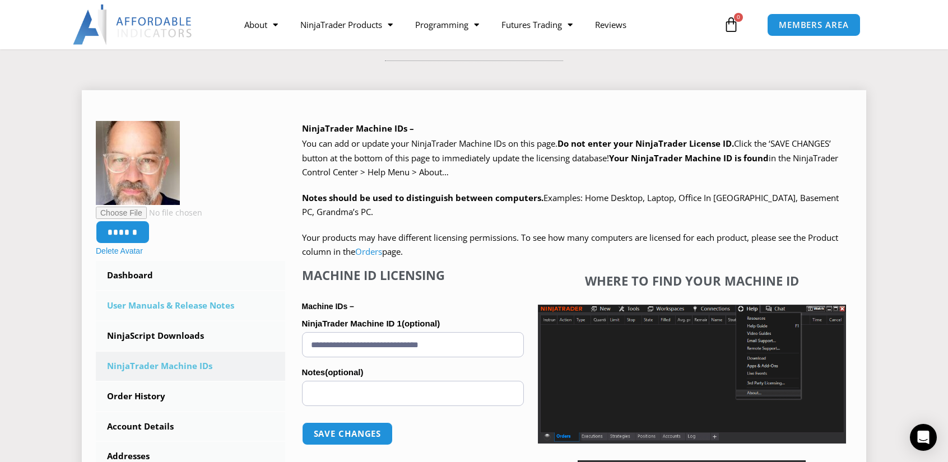 The width and height of the screenshot is (948, 462). Describe the element at coordinates (692, 374) in the screenshot. I see `img: Screenshot 2025-01-17 1155544 | Affordable Indicators – NinjaTrader` at that location.